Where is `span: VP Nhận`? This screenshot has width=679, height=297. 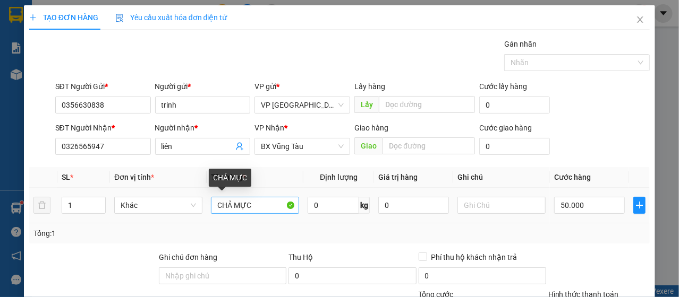
span: VP Nhận is located at coordinates (269, 128).